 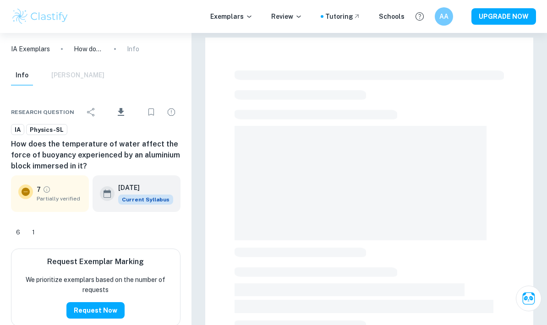 What do you see at coordinates (529, 299) in the screenshot?
I see `button: Ask Clai` at bounding box center [529, 299].